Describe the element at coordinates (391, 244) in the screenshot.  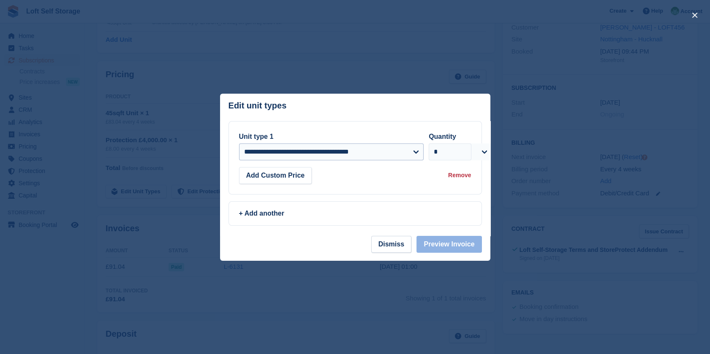
I see `button: Dismiss` at that location.